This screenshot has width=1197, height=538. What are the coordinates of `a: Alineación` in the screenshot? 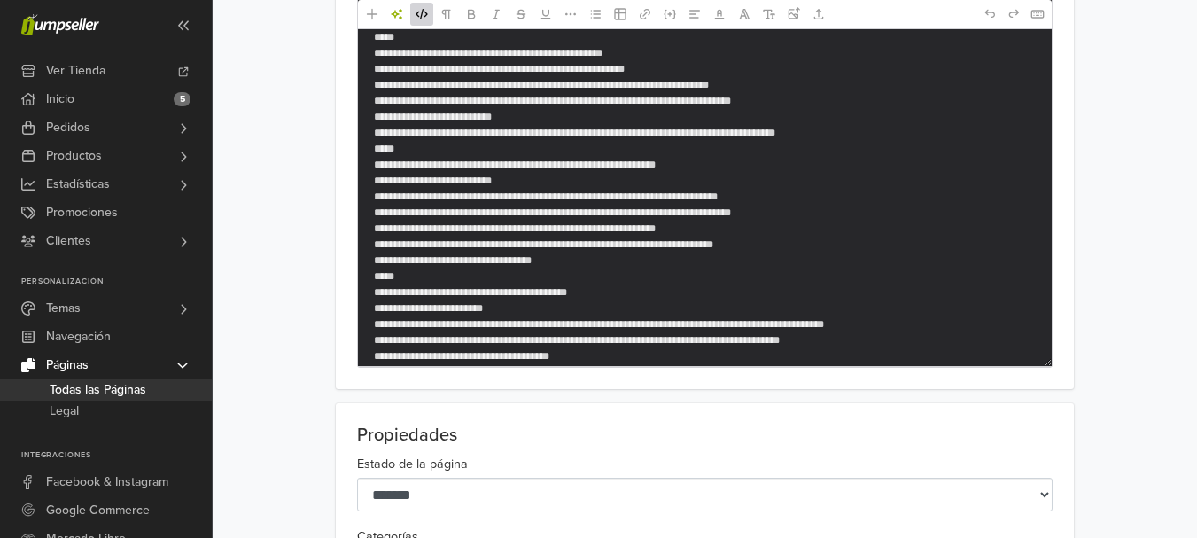 It's located at (695, 14).